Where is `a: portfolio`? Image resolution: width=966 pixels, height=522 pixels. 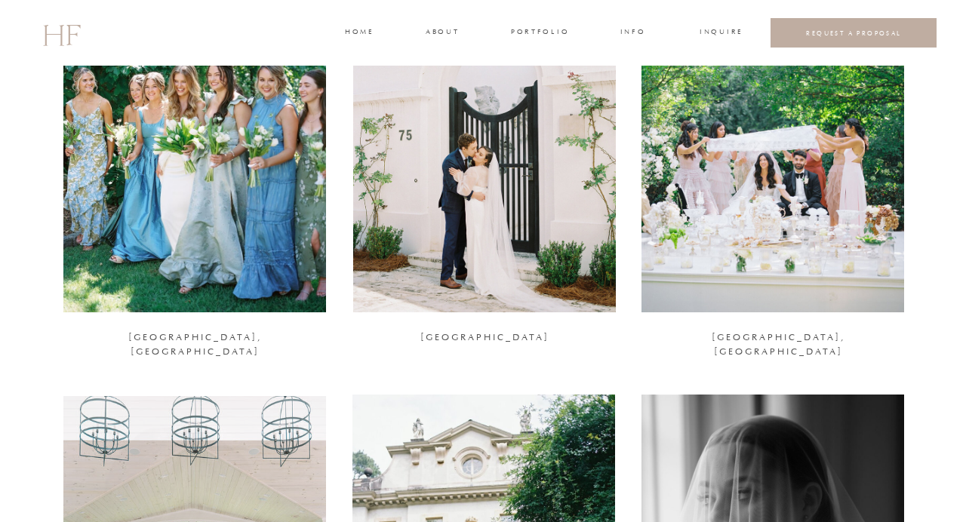 a: portfolio is located at coordinates (539, 33).